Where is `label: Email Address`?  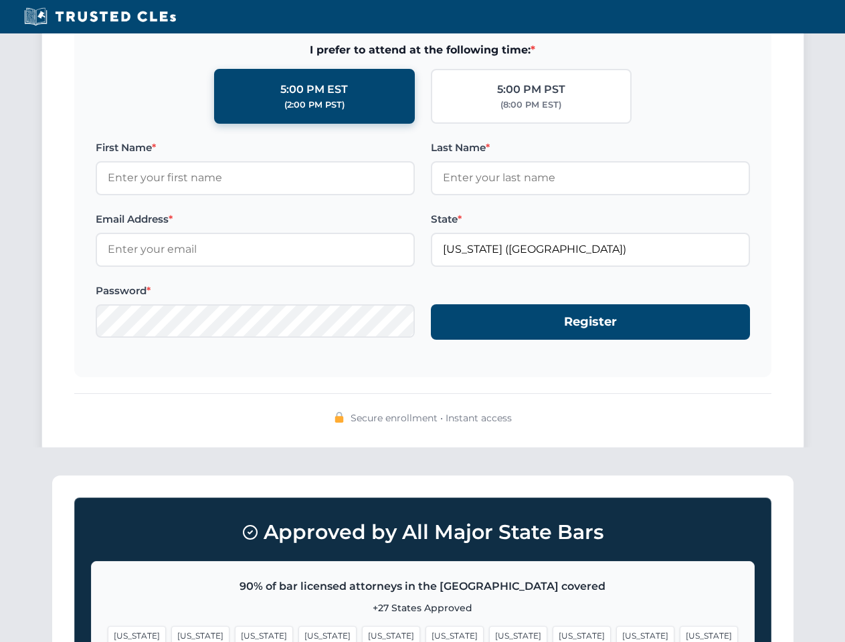
label: Email Address is located at coordinates (255, 219).